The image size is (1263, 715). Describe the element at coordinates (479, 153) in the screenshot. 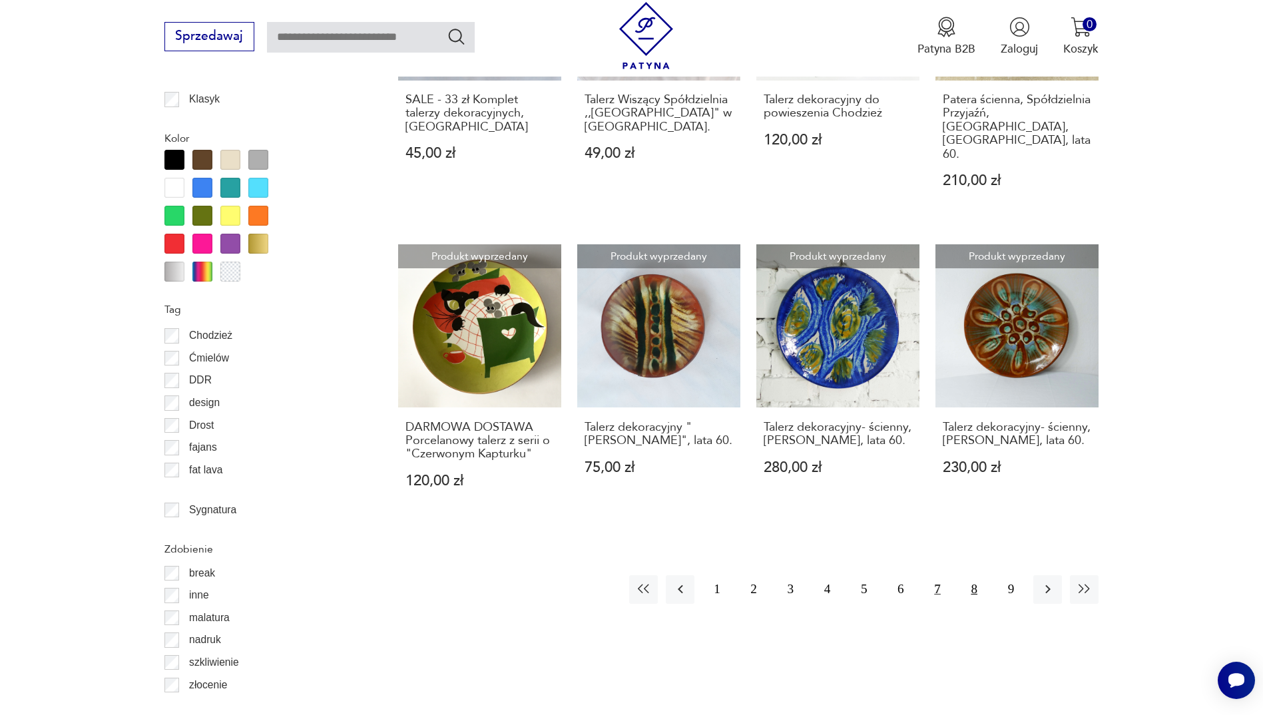

I see `p: 45,00 zł` at that location.